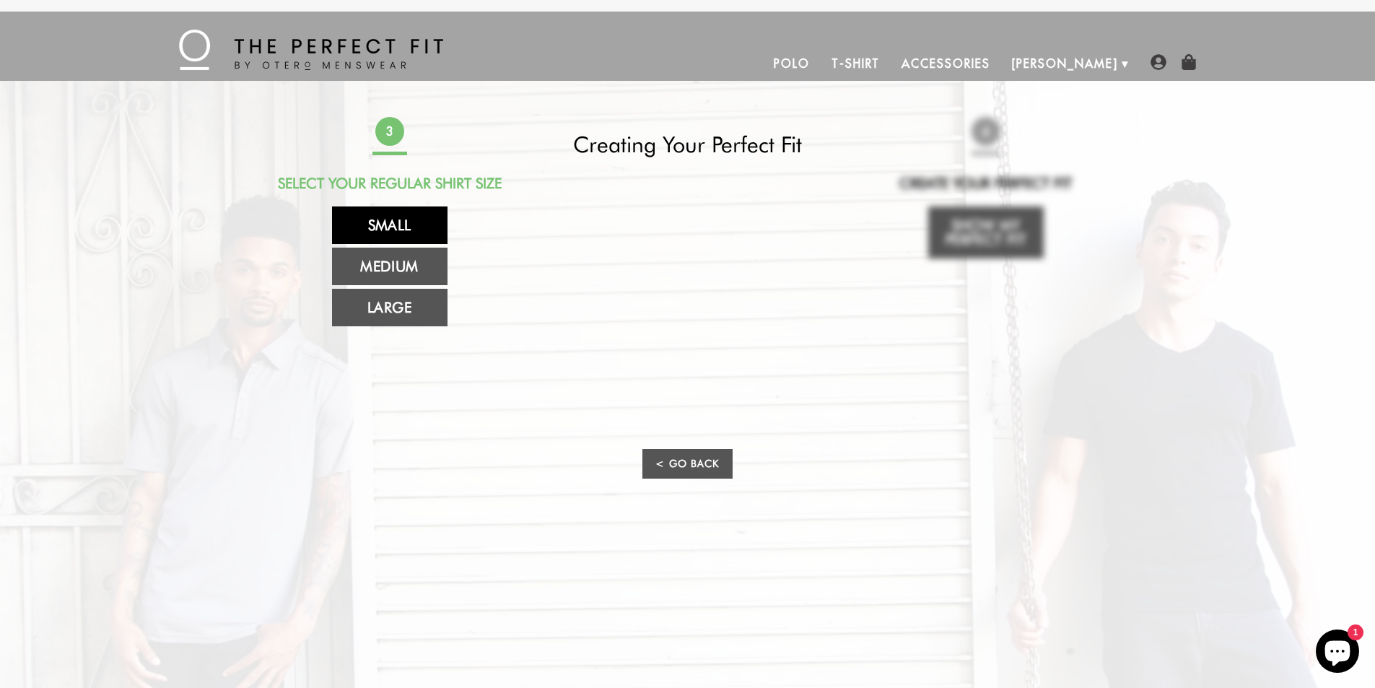 This screenshot has height=688, width=1375. Describe the element at coordinates (792, 63) in the screenshot. I see `a: Polo` at that location.